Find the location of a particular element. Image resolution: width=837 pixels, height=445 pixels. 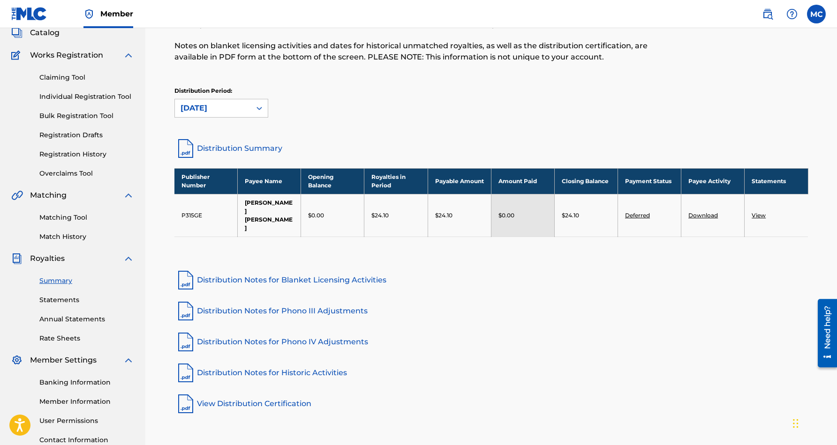

a: Distribution Notes for Phono IV Adjustments is located at coordinates (491, 342).